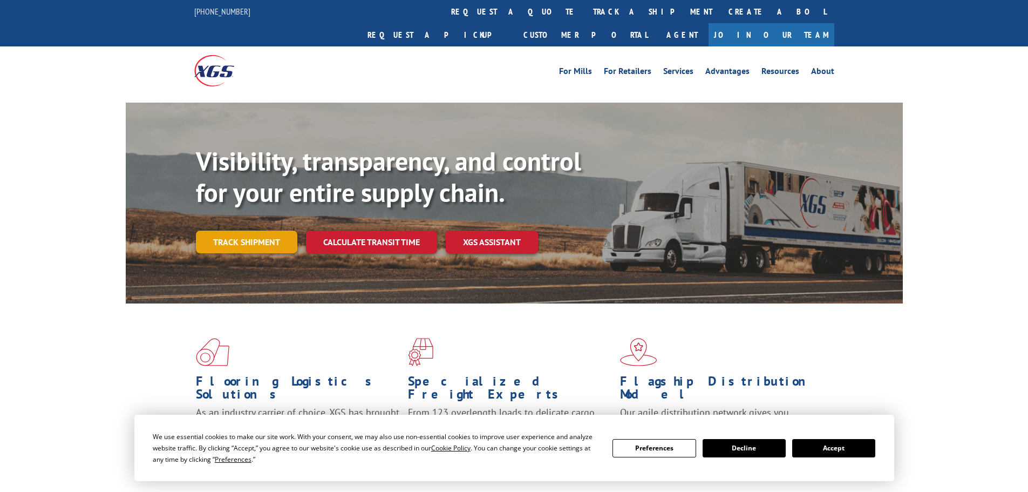 The image size is (1028, 492). Describe the element at coordinates (420, 352) in the screenshot. I see `img: xgs-icon-focused-on-flooring-red` at that location.